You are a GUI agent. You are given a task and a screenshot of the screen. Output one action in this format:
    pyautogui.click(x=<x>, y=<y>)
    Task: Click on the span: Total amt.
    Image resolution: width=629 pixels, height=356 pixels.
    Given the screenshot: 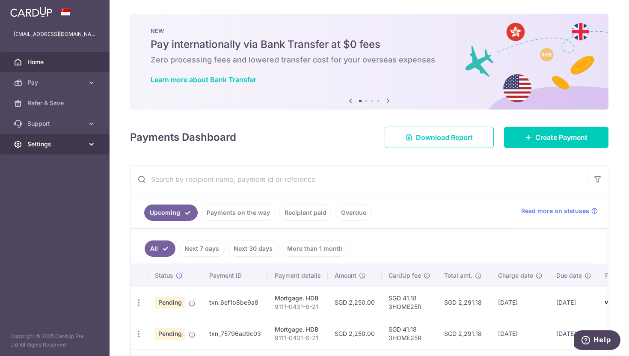 What is the action you would take?
    pyautogui.click(x=458, y=276)
    